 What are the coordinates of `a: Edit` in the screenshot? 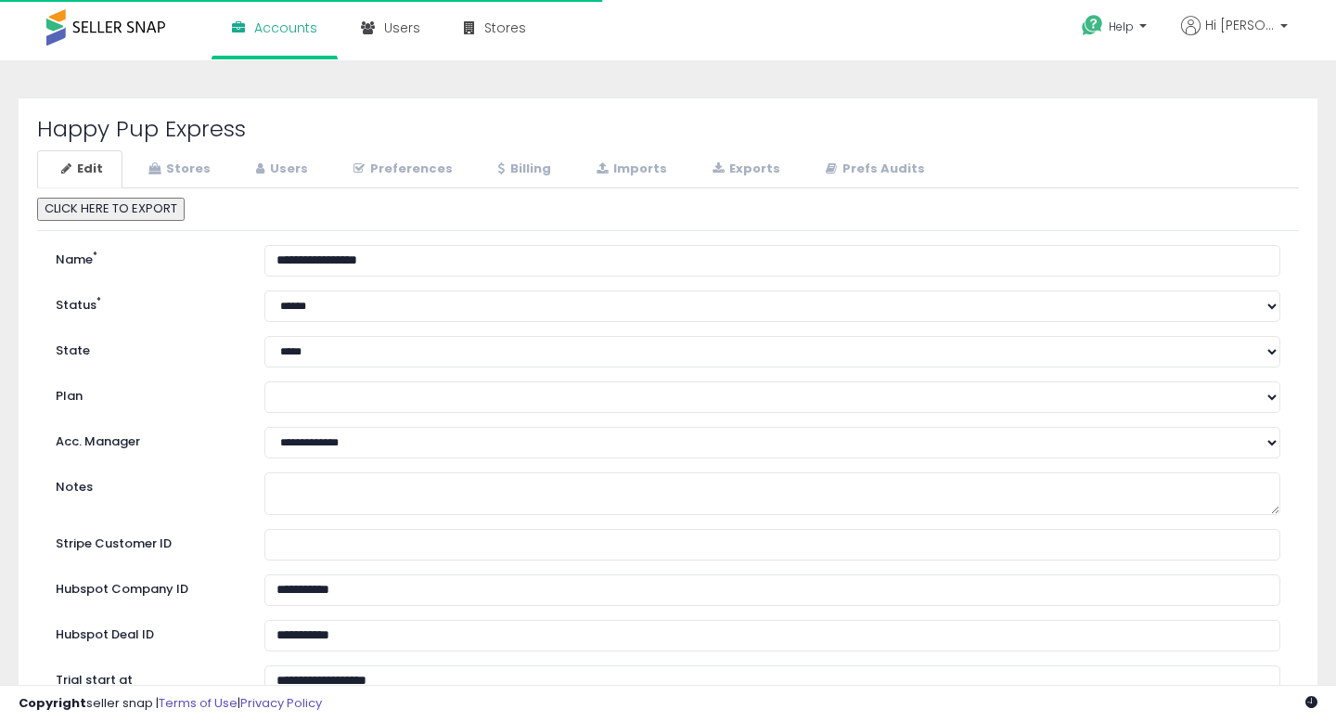 It's located at (80, 169).